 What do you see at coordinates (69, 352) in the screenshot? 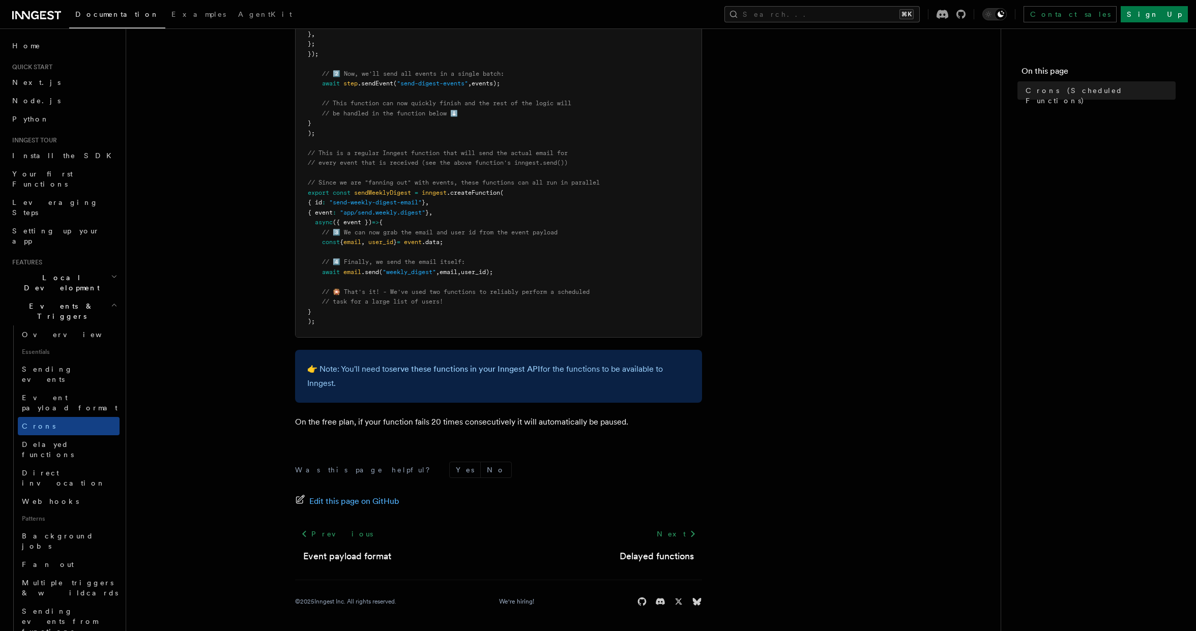
I see `span: Essentials` at bounding box center [69, 352].